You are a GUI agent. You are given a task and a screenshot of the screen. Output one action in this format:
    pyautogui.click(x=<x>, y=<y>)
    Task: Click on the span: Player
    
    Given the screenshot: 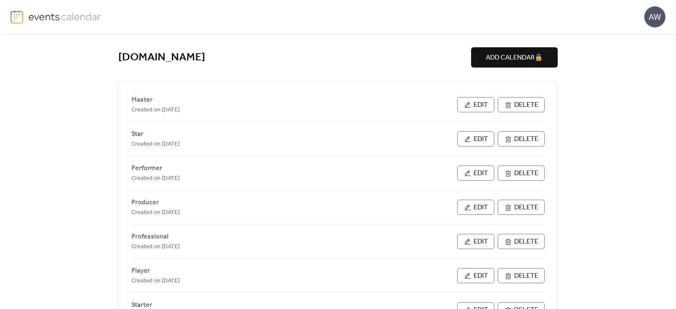 What is the action you would take?
    pyautogui.click(x=141, y=271)
    